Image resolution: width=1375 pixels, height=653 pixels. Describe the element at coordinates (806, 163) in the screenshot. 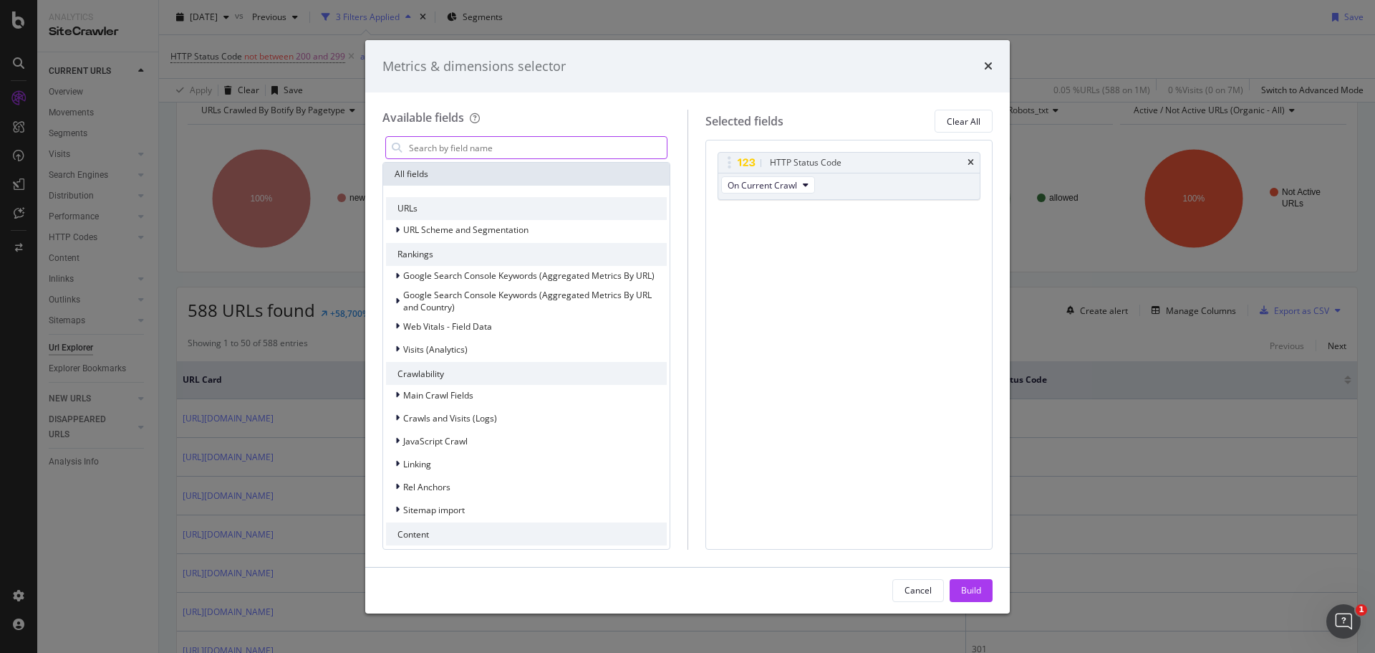

I see `div: HTTP Status Code` at that location.